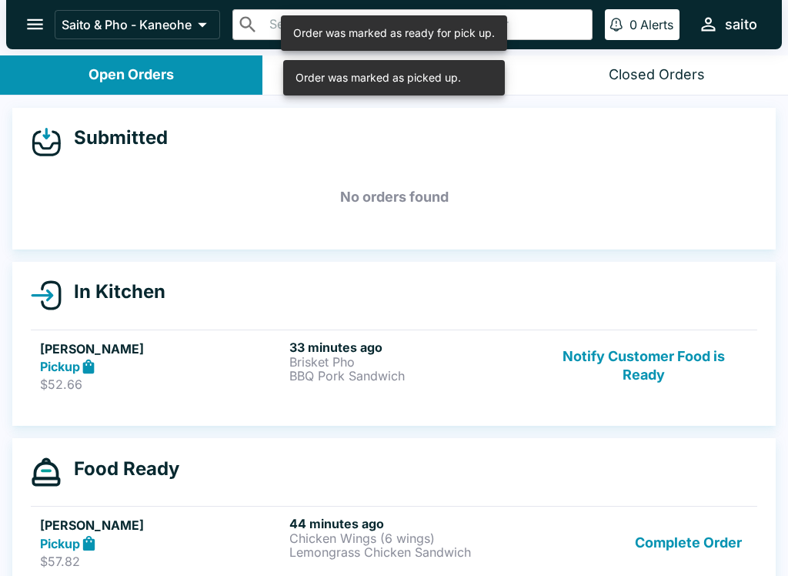 This screenshot has height=576, width=788. I want to click on h4: In Kitchen, so click(113, 292).